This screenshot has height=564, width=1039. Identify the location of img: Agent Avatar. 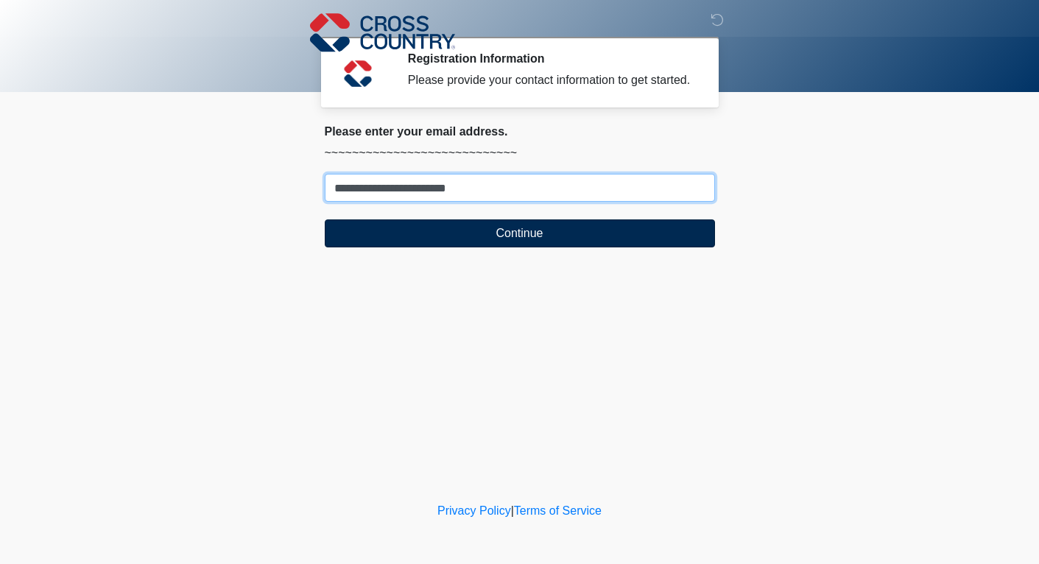
(358, 74).